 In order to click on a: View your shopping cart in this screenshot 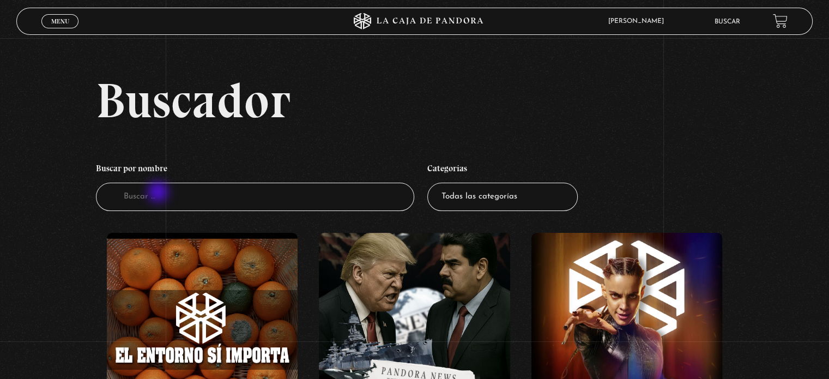, I will do `click(780, 21)`.